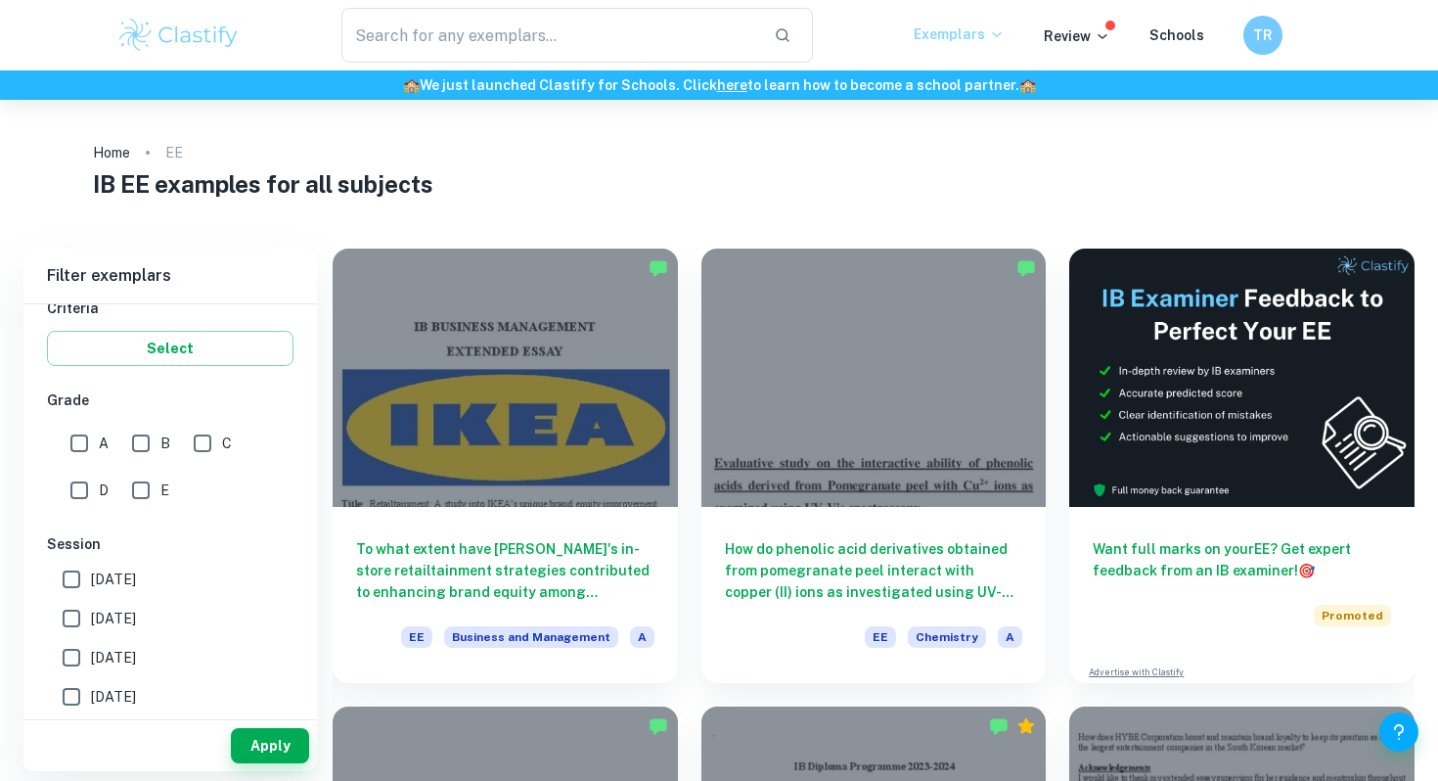  I want to click on h6: Session, so click(170, 544).